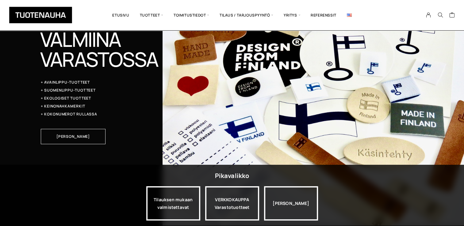 The image size is (464, 226). I want to click on span: Toimitustiedot, so click(191, 15).